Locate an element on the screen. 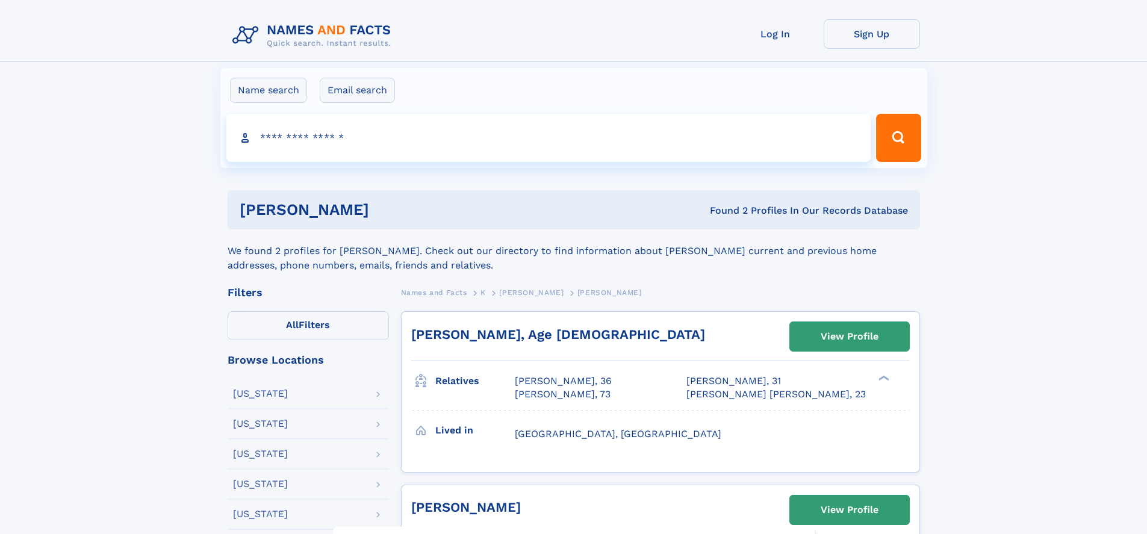  input: search input is located at coordinates (549, 138).